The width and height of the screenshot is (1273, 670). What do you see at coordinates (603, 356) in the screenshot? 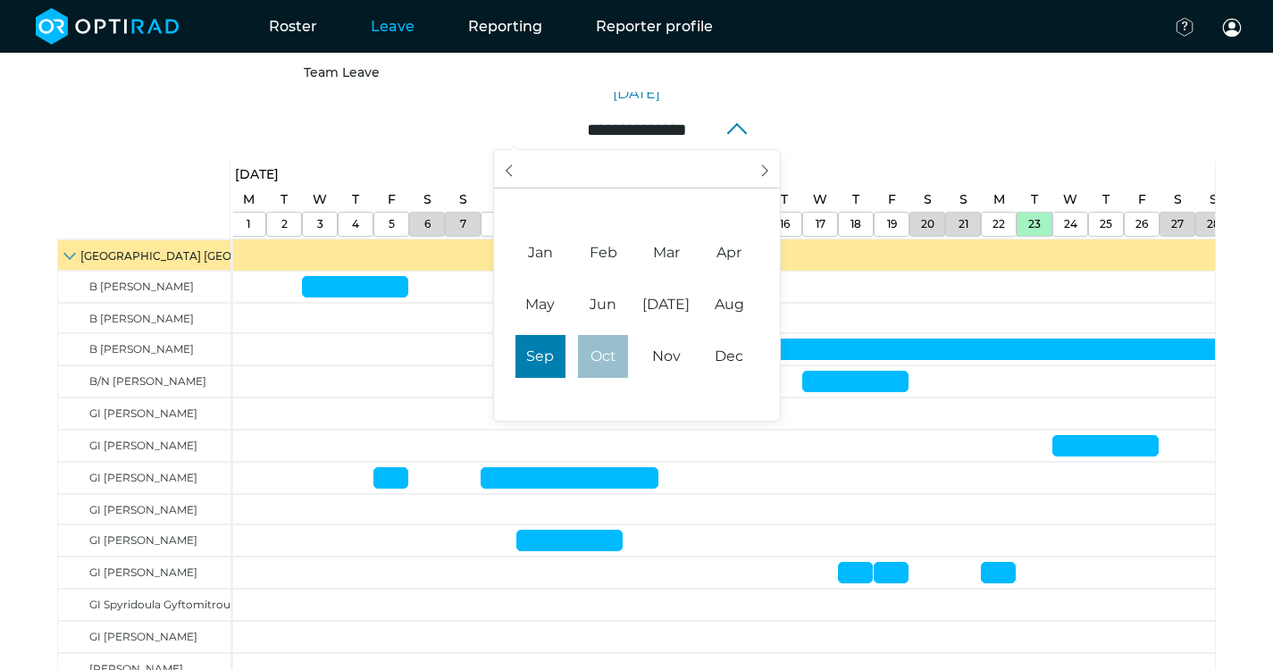
I see `span: October 1, 2025` at bounding box center [603, 356].